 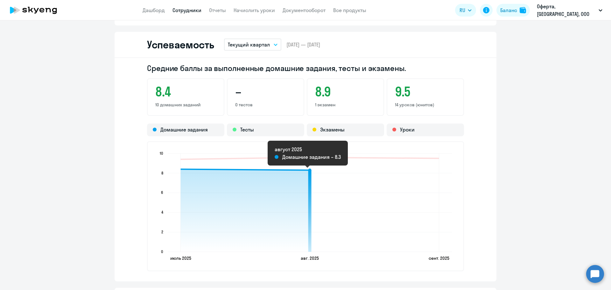 What do you see at coordinates (425, 105) in the screenshot?
I see `p: 14 уроков (юнитов)` at bounding box center [425, 105].